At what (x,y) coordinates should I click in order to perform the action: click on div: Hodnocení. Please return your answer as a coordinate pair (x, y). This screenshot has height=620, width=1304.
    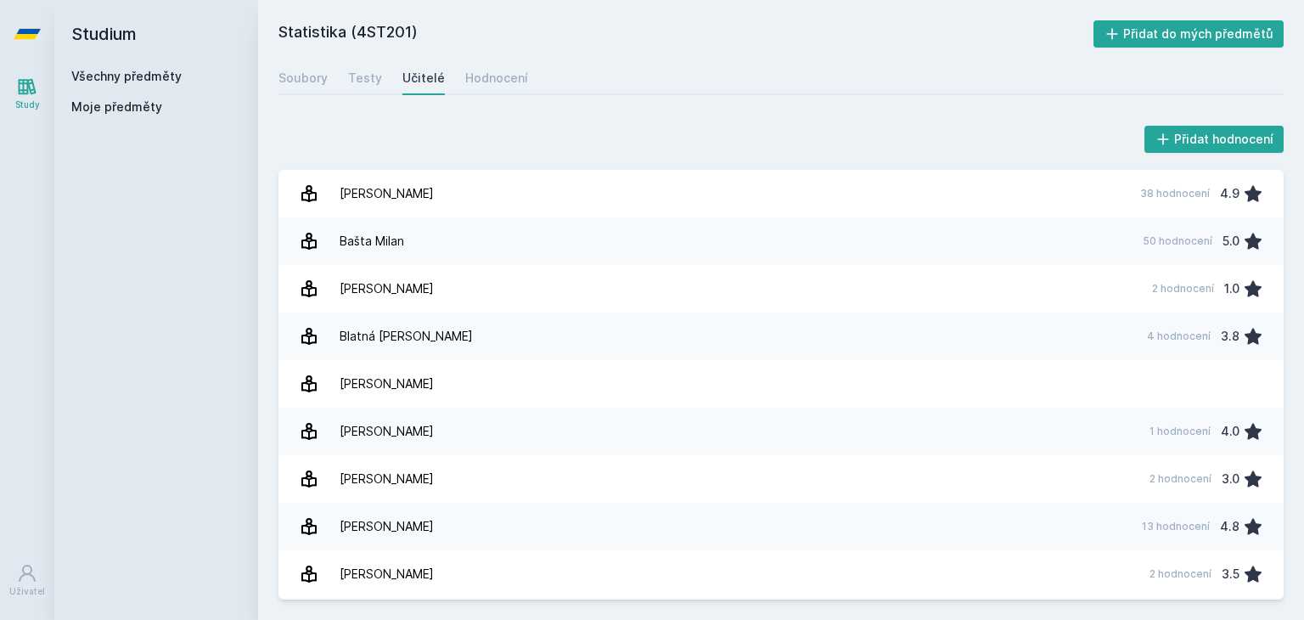
    Looking at the image, I should click on (497, 78).